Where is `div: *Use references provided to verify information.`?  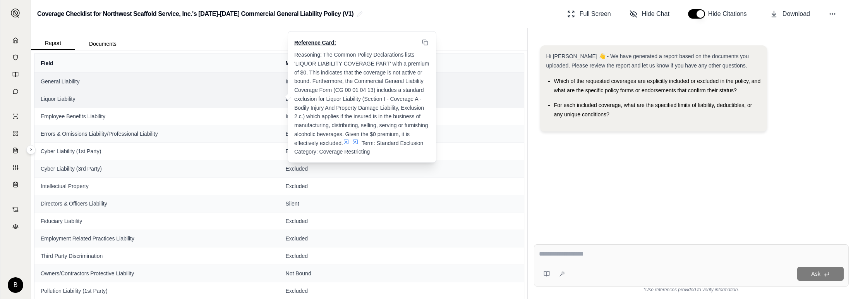
div: *Use references provided to verify information. is located at coordinates (691, 289).